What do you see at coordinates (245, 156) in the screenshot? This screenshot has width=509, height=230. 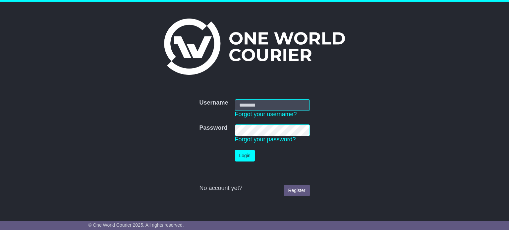 I see `button: Login` at bounding box center [245, 156].